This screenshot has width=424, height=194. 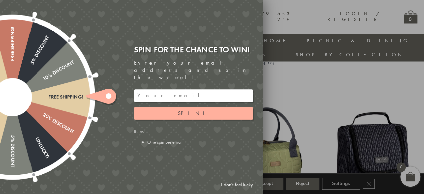 What do you see at coordinates (43, 79) in the screenshot?
I see `div: 10% Discount` at bounding box center [43, 79].